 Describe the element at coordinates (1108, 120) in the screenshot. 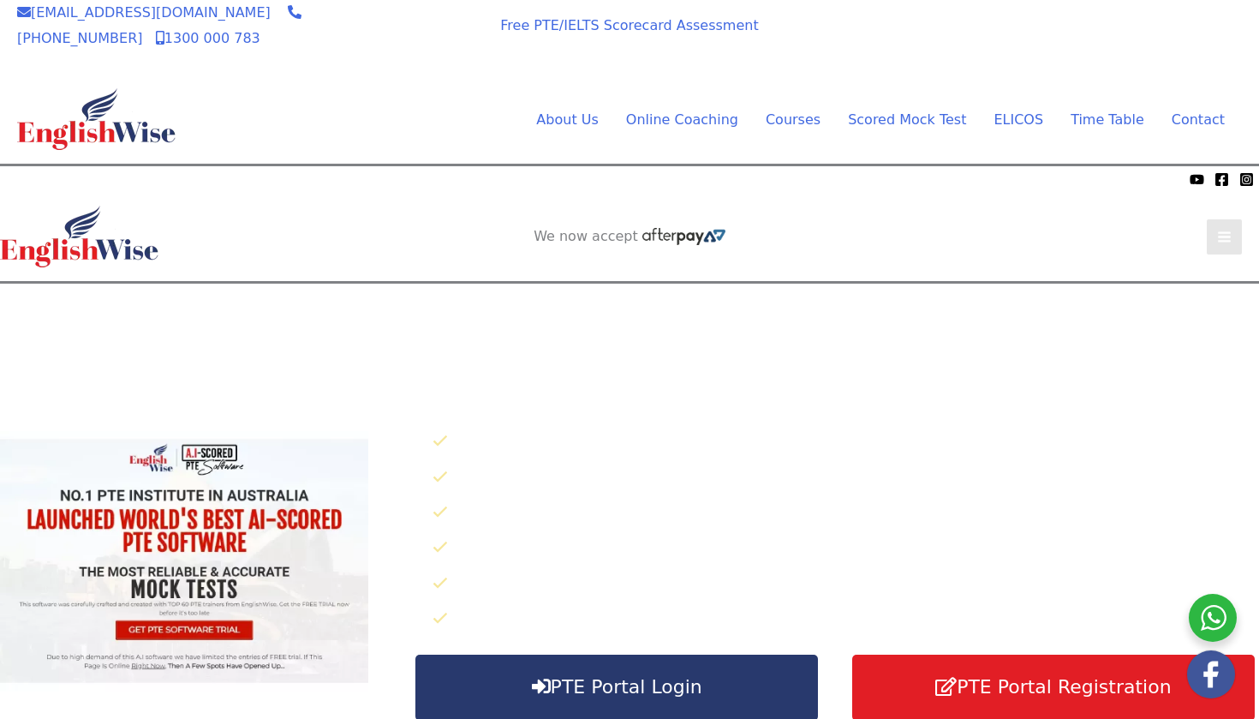

I see `a: Time TableMenu Toggle` at that location.